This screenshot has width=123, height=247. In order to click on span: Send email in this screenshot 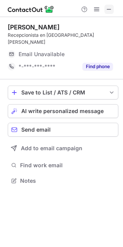, I will do `click(36, 130)`.